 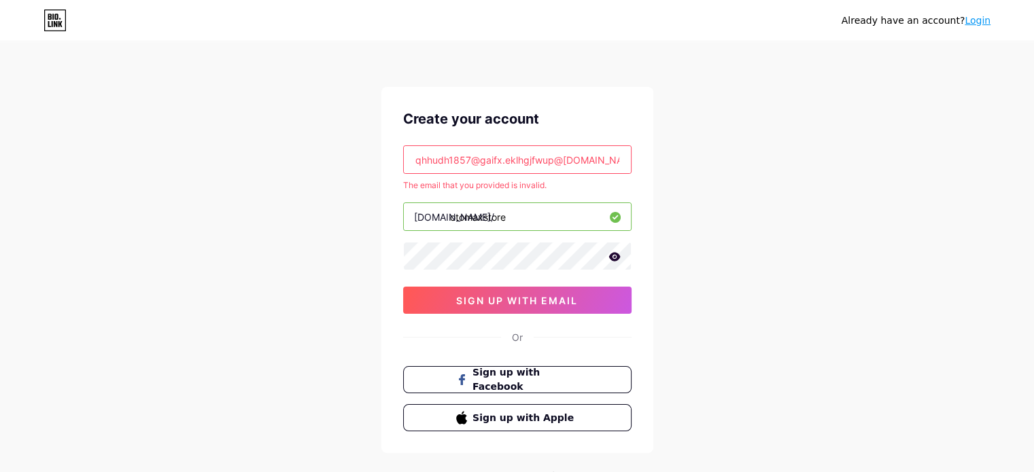 I want to click on div: Or, so click(x=517, y=337).